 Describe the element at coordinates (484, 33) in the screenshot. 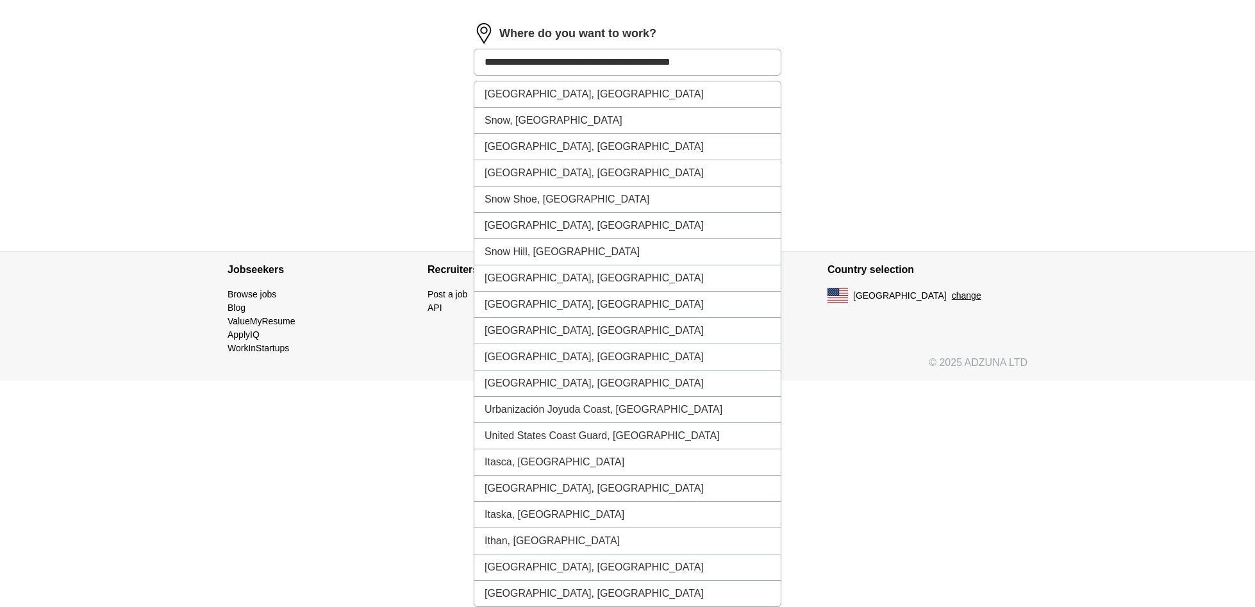

I see `img: location.png` at that location.